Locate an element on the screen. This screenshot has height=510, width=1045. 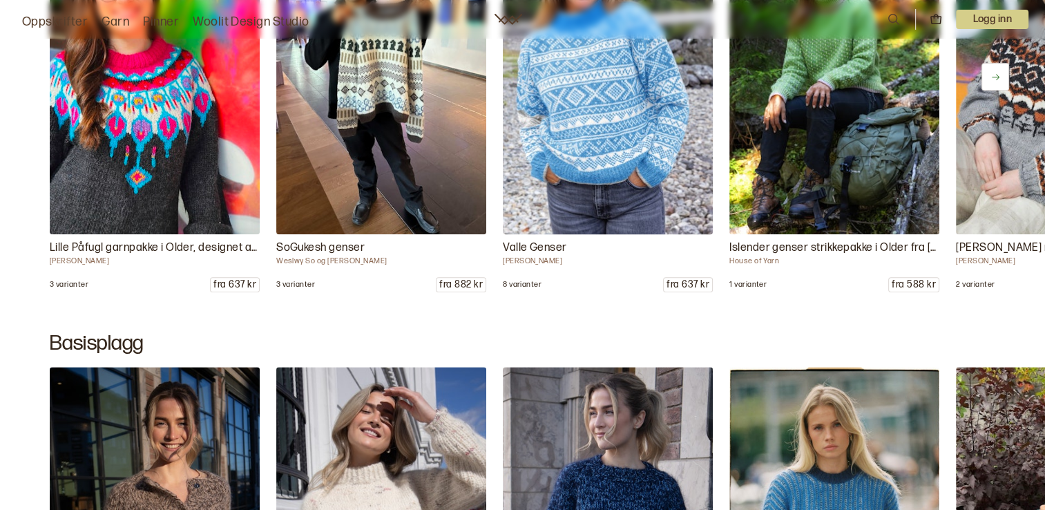
h2: Basisplagg is located at coordinates (522, 343).